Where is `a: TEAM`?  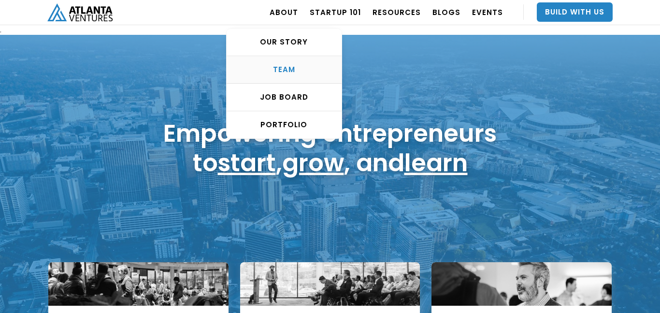
a: TEAM is located at coordinates (284, 70).